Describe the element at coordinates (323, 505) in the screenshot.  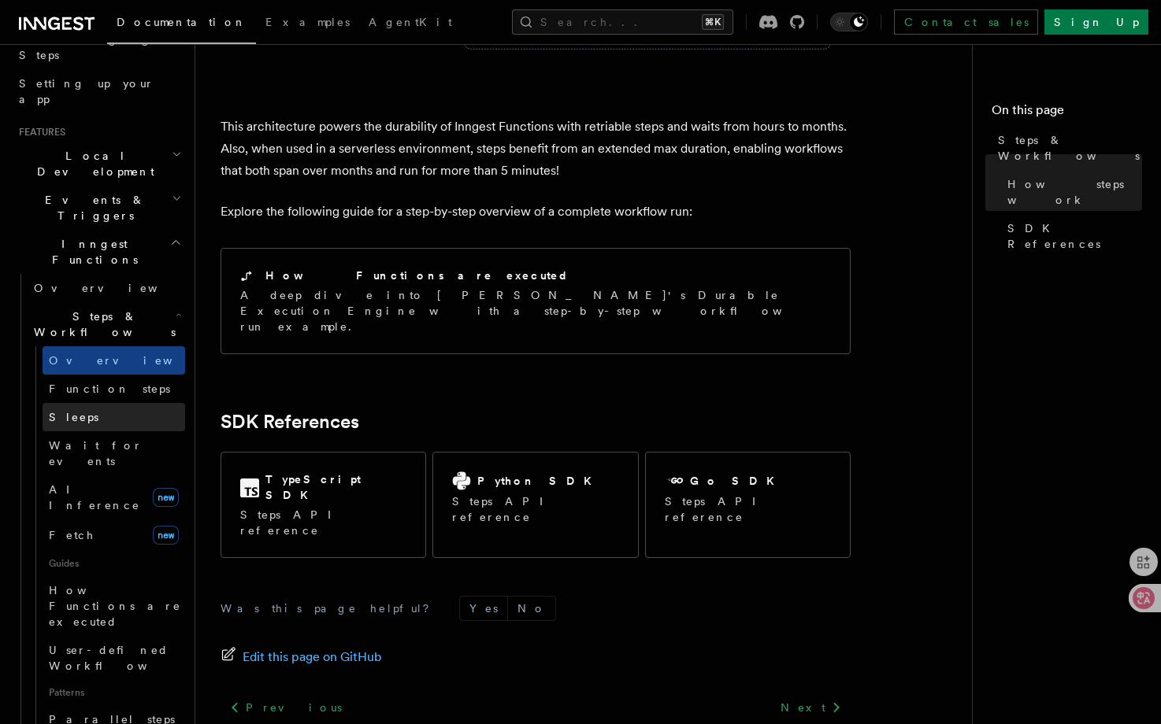
I see `a: TypeScript SDKSteps API reference` at that location.